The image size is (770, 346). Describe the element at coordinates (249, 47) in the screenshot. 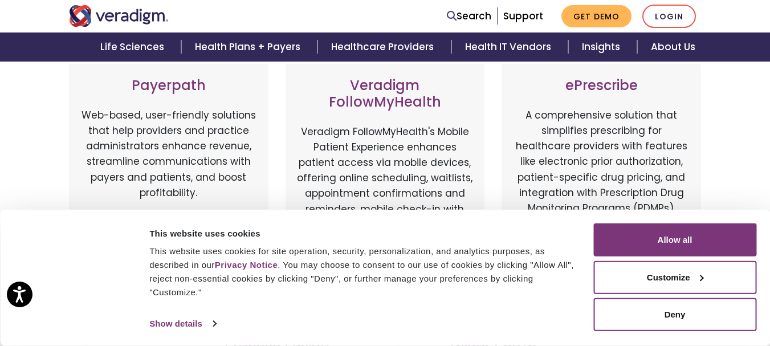

I see `a: Health Plans + Payers` at that location.